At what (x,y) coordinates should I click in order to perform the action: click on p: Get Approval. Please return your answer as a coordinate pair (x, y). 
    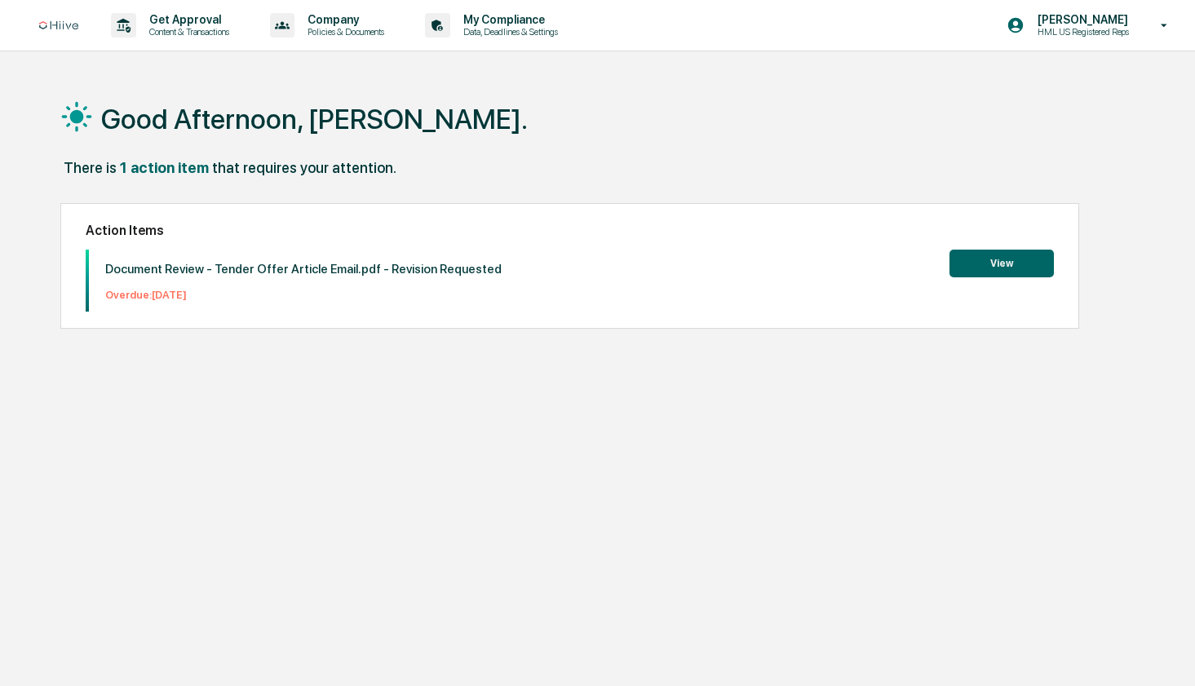
    Looking at the image, I should click on (187, 20).